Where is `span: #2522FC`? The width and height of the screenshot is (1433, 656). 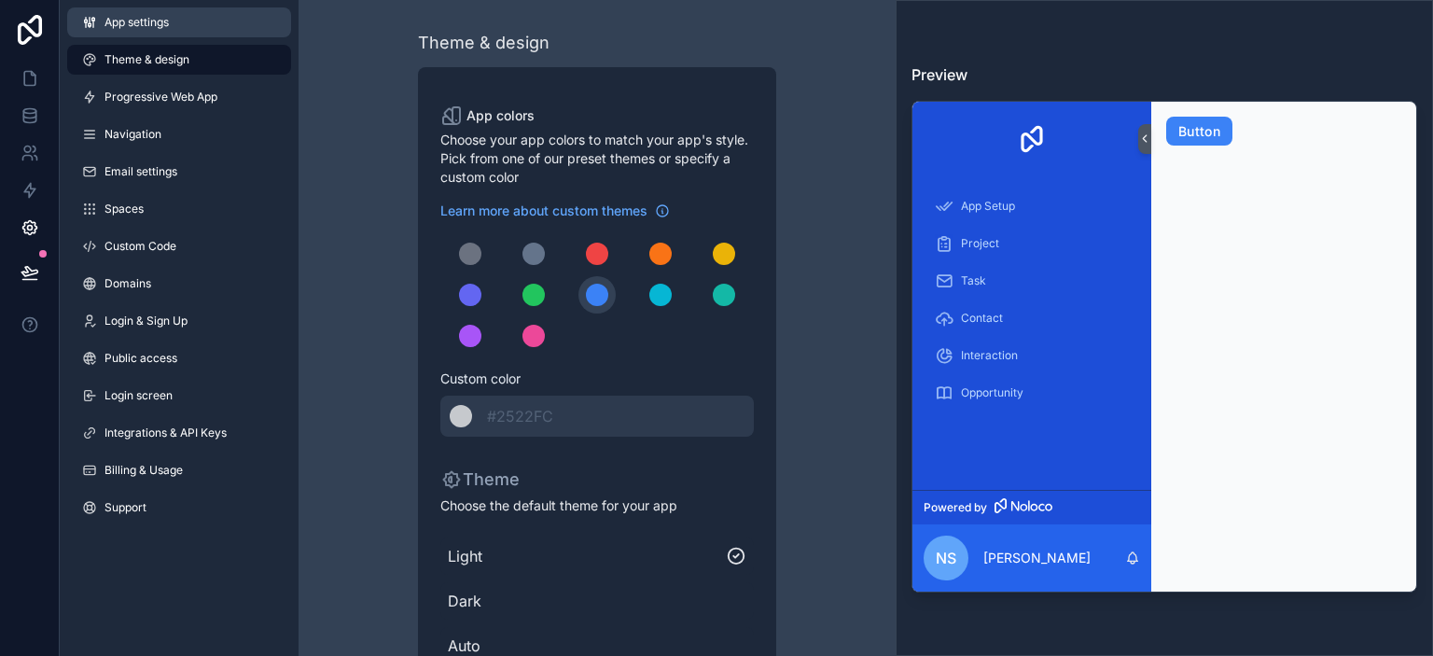 span: #2522FC is located at coordinates (520, 416).